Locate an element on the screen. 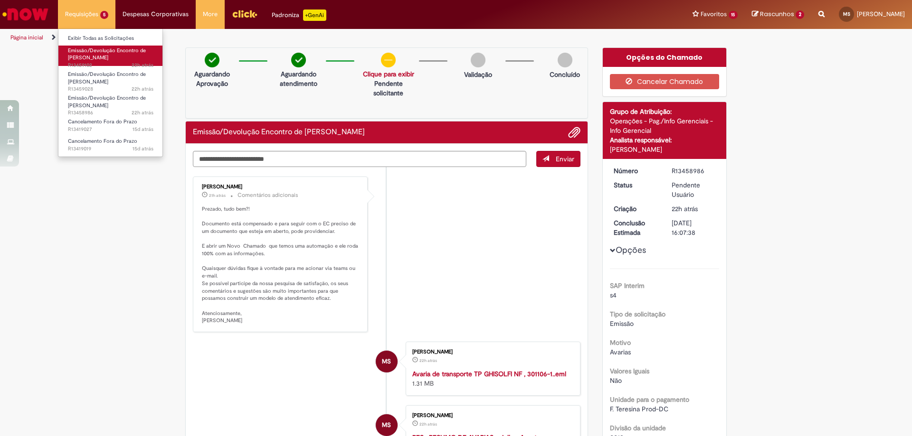 The width and height of the screenshot is (912, 436). span: R13458986 is located at coordinates (111, 113).